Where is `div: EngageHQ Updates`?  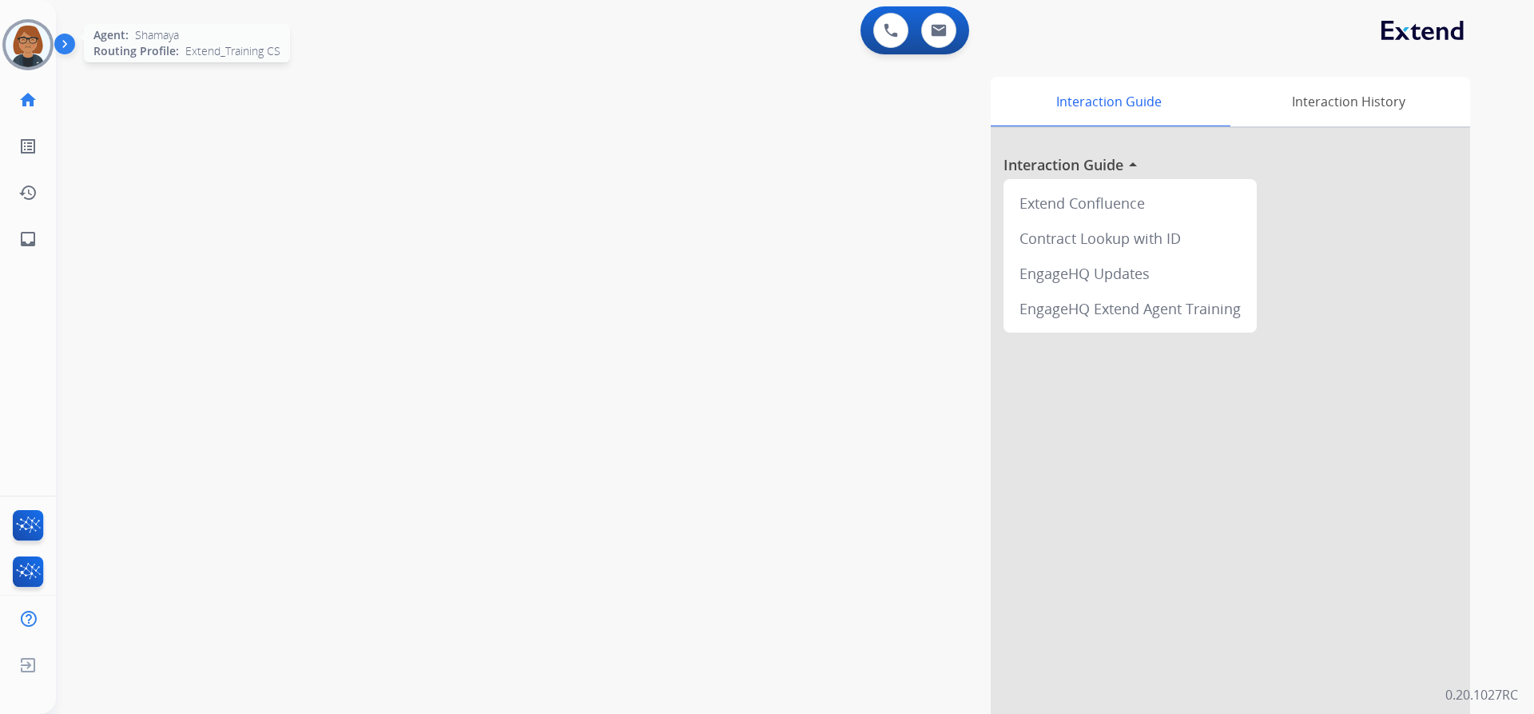
div: EngageHQ Updates is located at coordinates (1130, 273).